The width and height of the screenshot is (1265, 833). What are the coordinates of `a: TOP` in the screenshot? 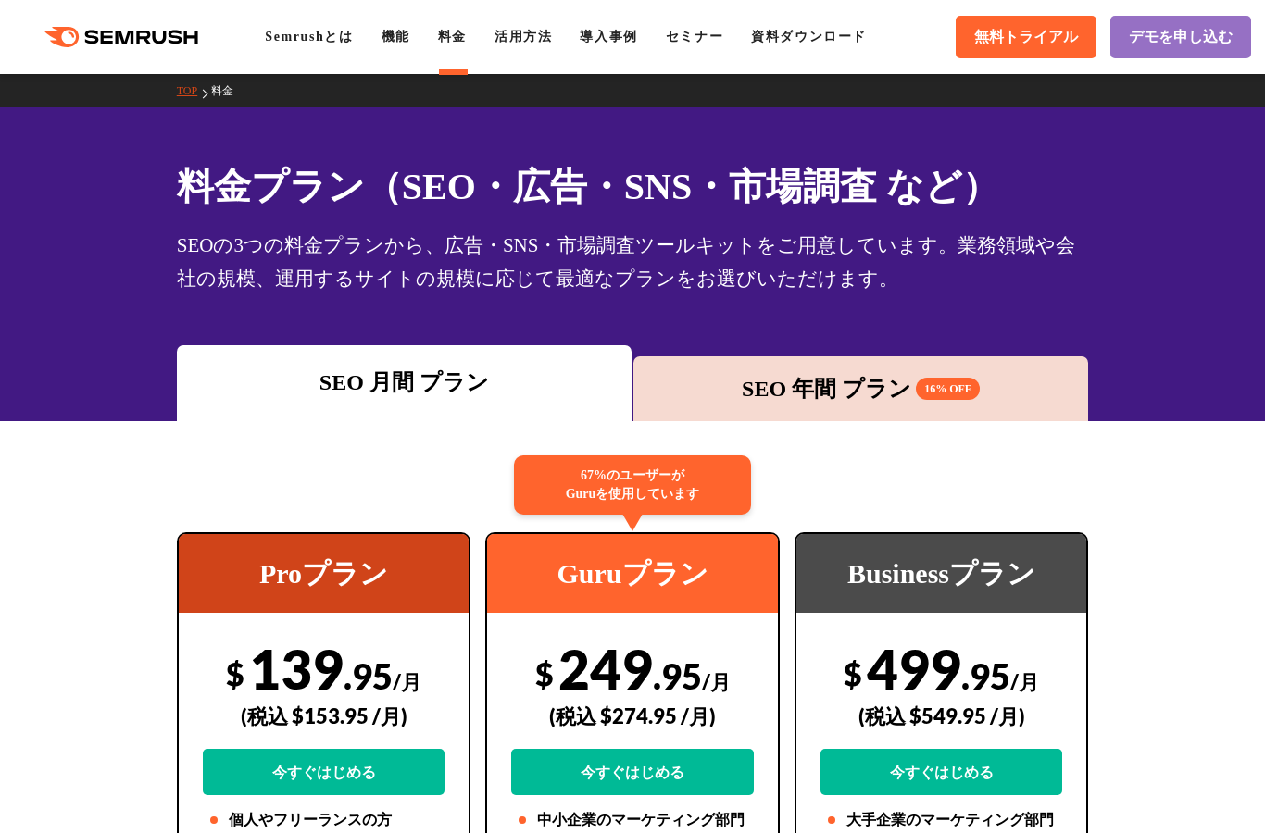 It's located at (193, 91).